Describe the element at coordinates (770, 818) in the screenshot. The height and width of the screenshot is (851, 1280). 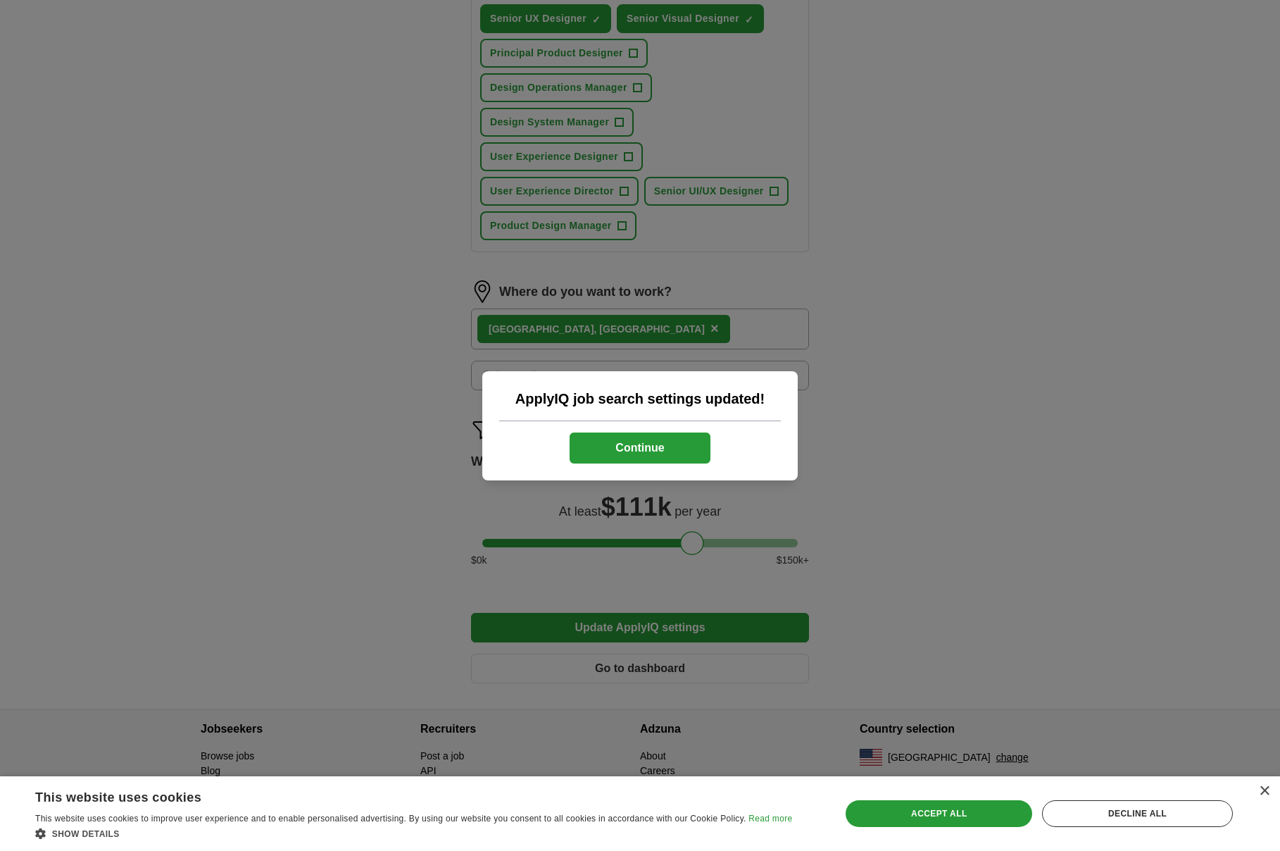
I see `a: Read more, opens a new window` at that location.